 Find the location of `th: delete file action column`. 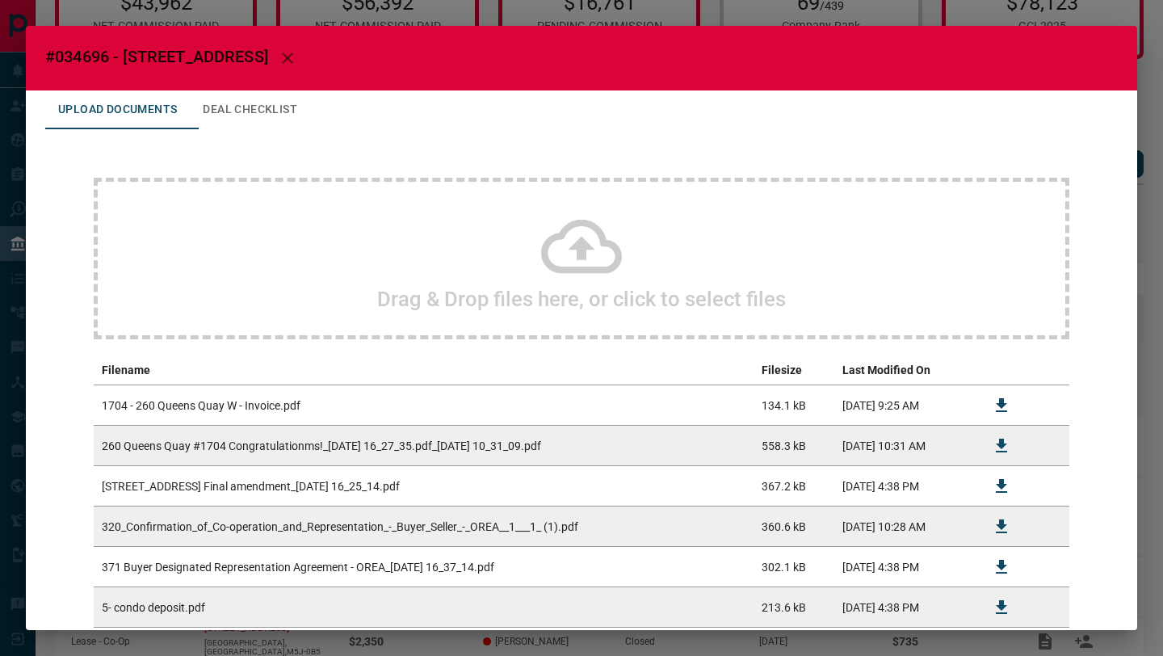

th: delete file action column is located at coordinates (1049, 370).